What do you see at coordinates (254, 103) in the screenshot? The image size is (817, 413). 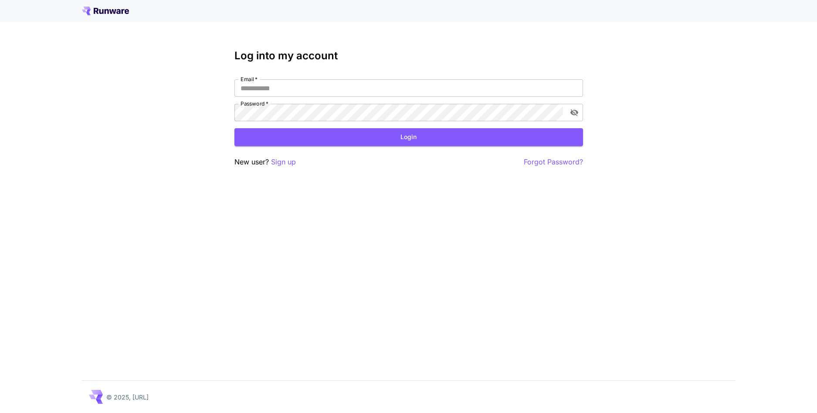 I see `label: Password` at bounding box center [254, 103].